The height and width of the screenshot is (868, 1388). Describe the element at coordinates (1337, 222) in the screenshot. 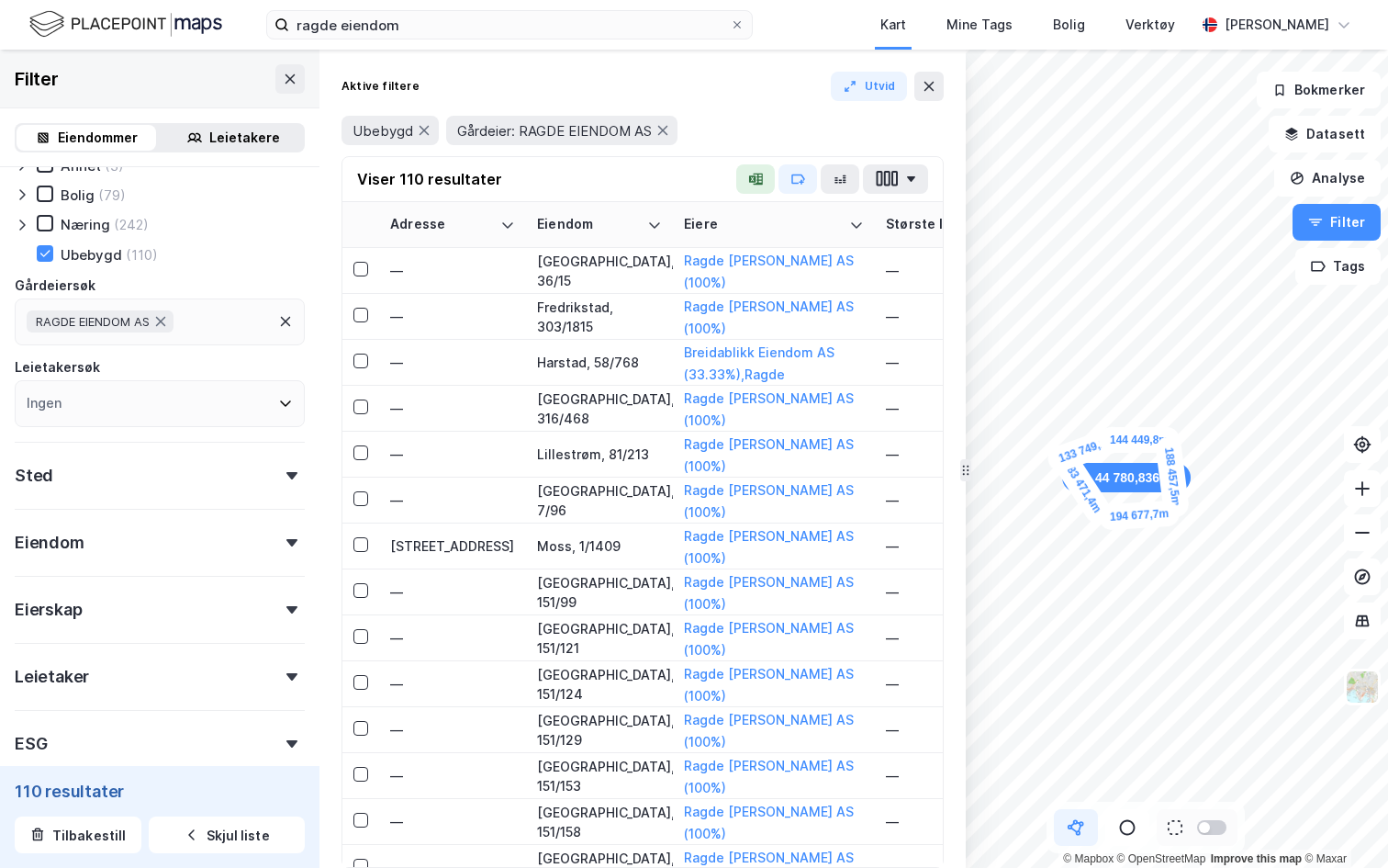

I see `button: Filter` at that location.